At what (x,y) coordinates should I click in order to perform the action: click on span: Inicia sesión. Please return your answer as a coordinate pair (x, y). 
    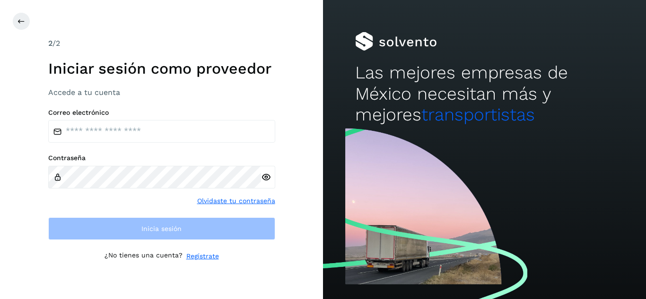
    Looking at the image, I should click on (161, 229).